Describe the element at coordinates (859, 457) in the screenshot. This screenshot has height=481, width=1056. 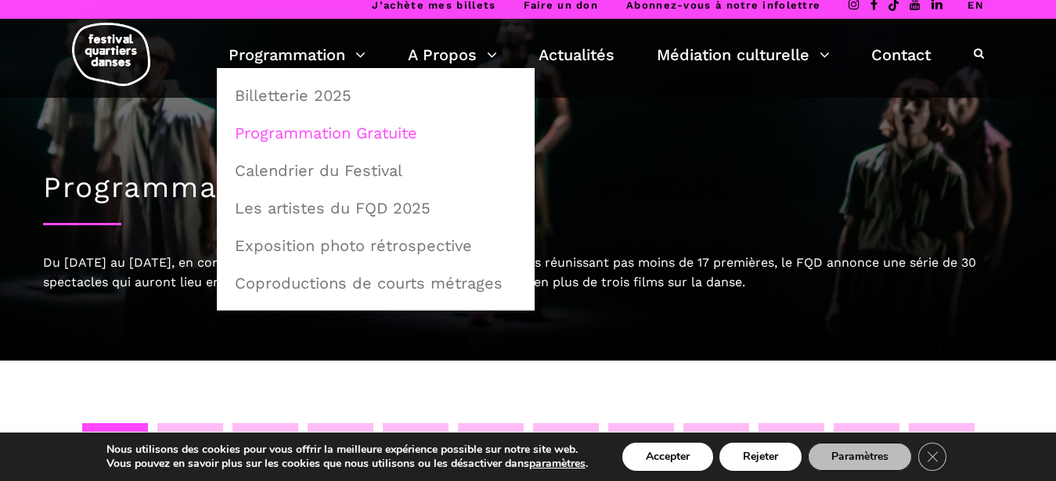
I see `button: Paramètres` at that location.